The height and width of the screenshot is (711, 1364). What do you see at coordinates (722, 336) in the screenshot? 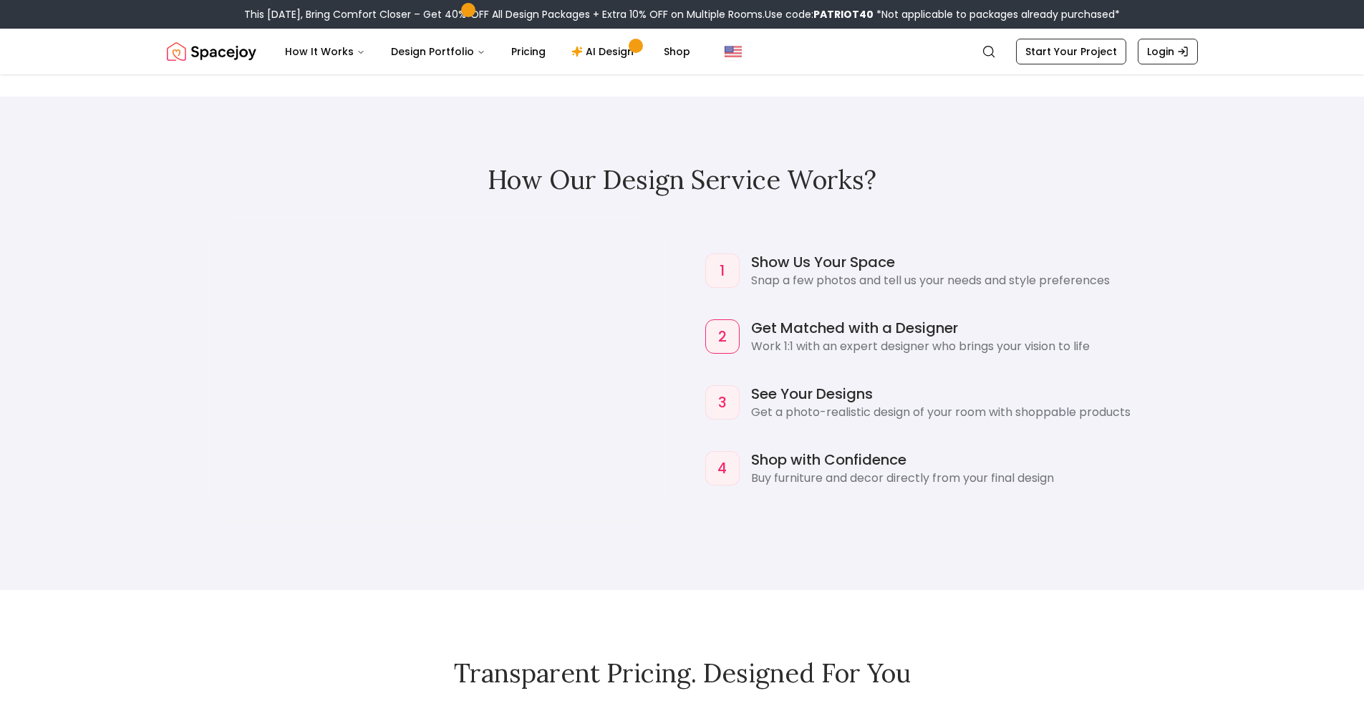
I see `h4: 2` at bounding box center [722, 336].